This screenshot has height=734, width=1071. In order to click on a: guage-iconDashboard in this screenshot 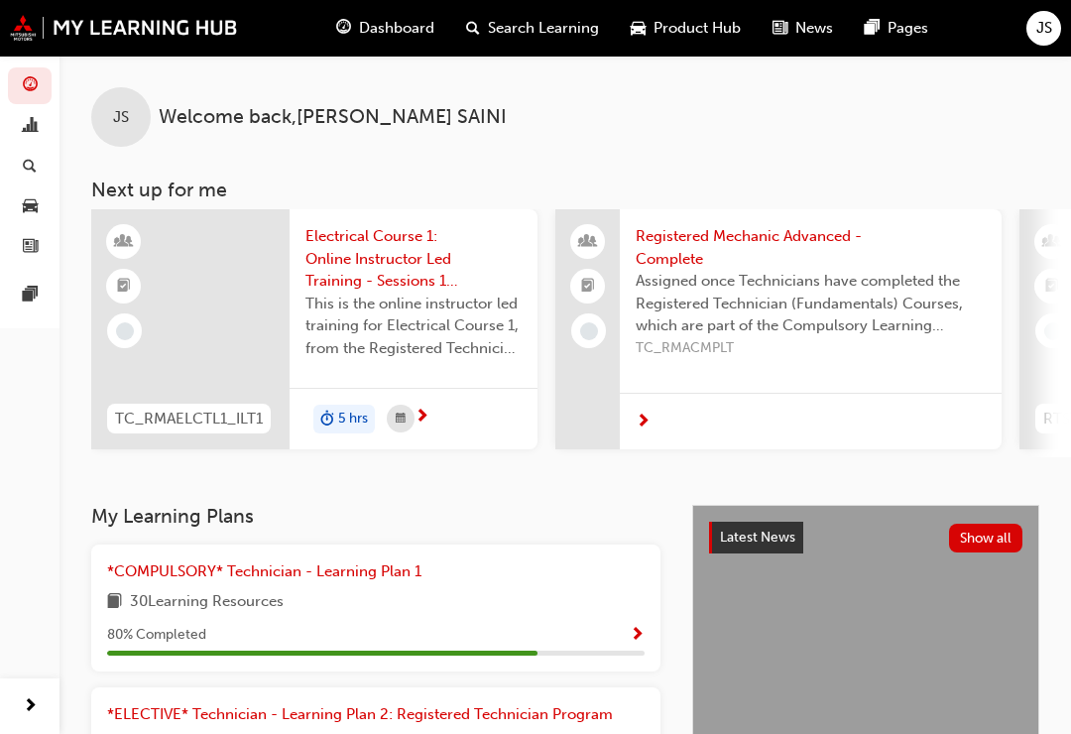, I will do `click(385, 28)`.